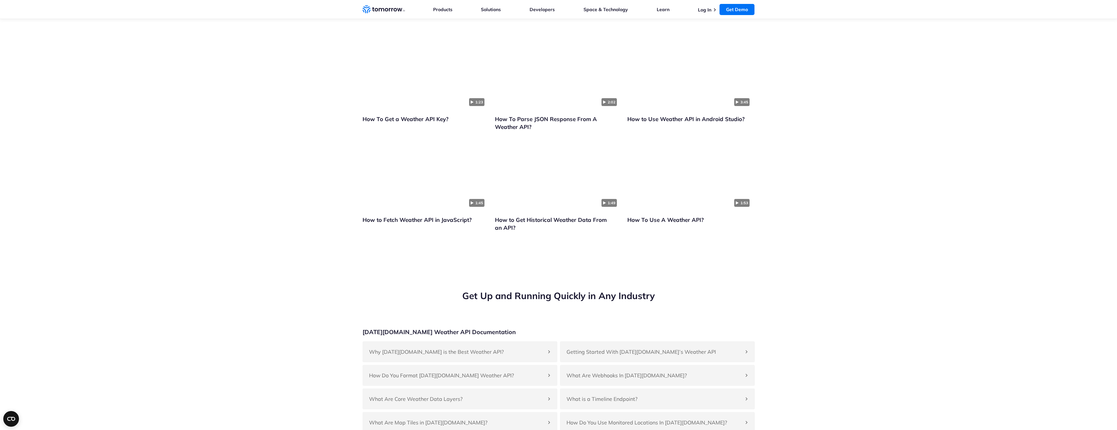  I want to click on a: Click to watch the testimonial, How To Use A Weather API?, so click(691, 176).